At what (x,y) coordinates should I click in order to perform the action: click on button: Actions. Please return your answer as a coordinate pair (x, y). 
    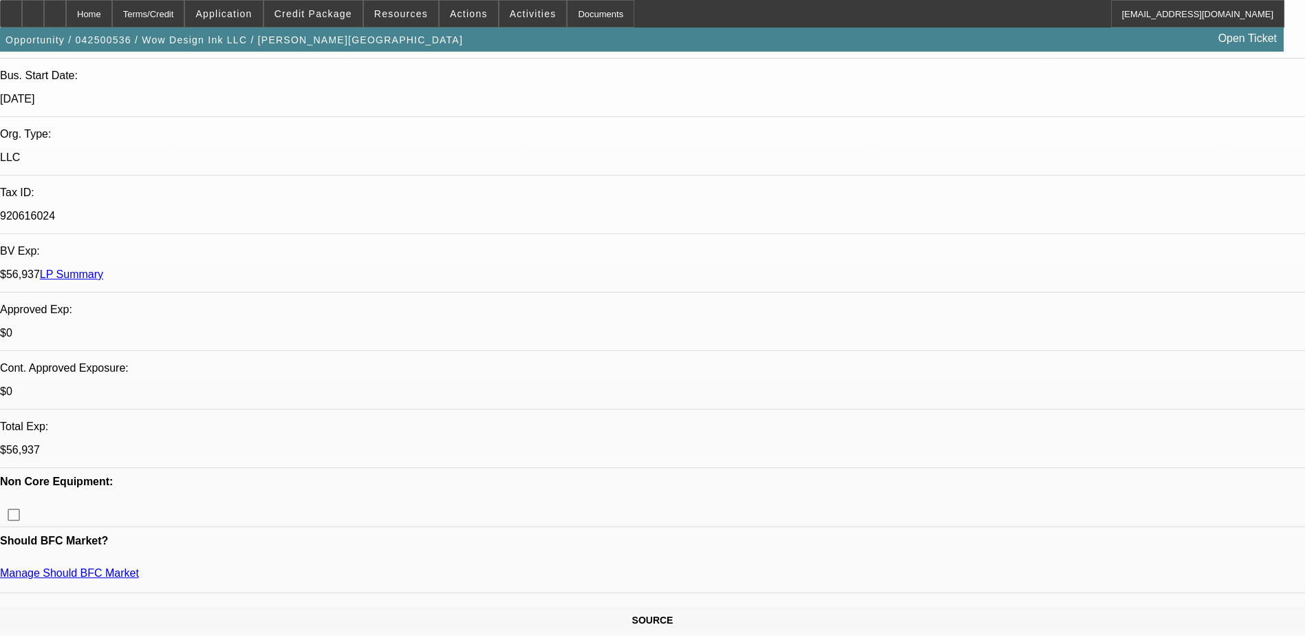
    Looking at the image, I should click on (469, 14).